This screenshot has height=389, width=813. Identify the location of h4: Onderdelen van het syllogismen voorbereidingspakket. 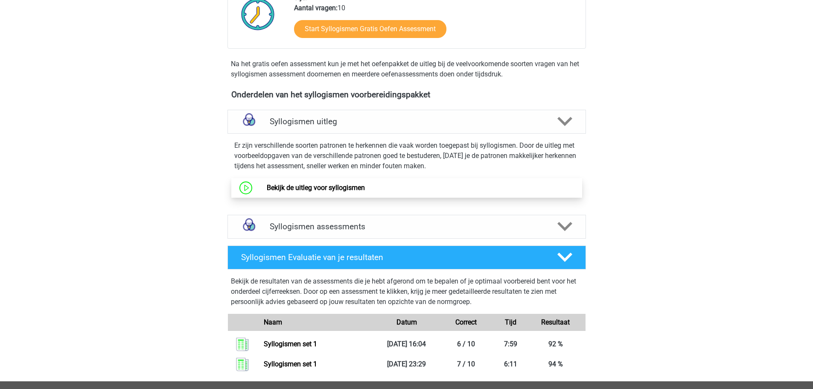
(407, 94).